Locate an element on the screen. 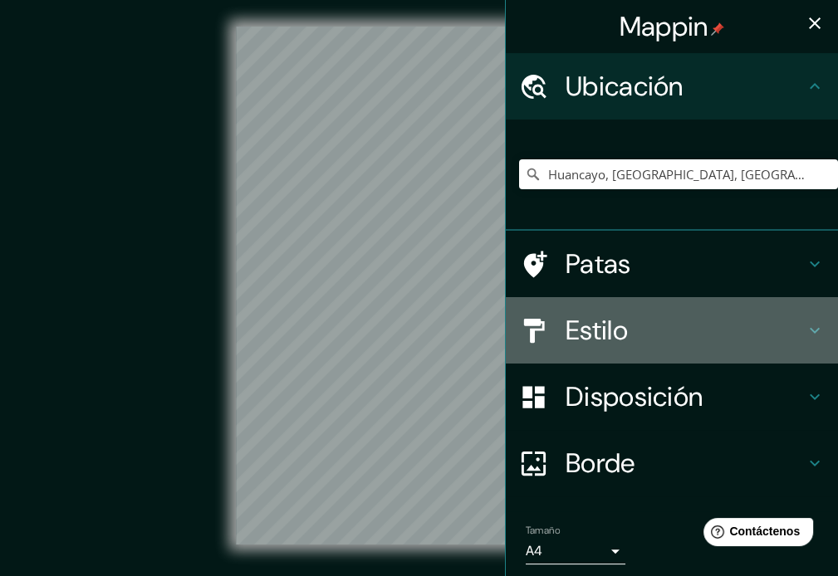 The height and width of the screenshot is (576, 838). div: A4 is located at coordinates (575, 551).